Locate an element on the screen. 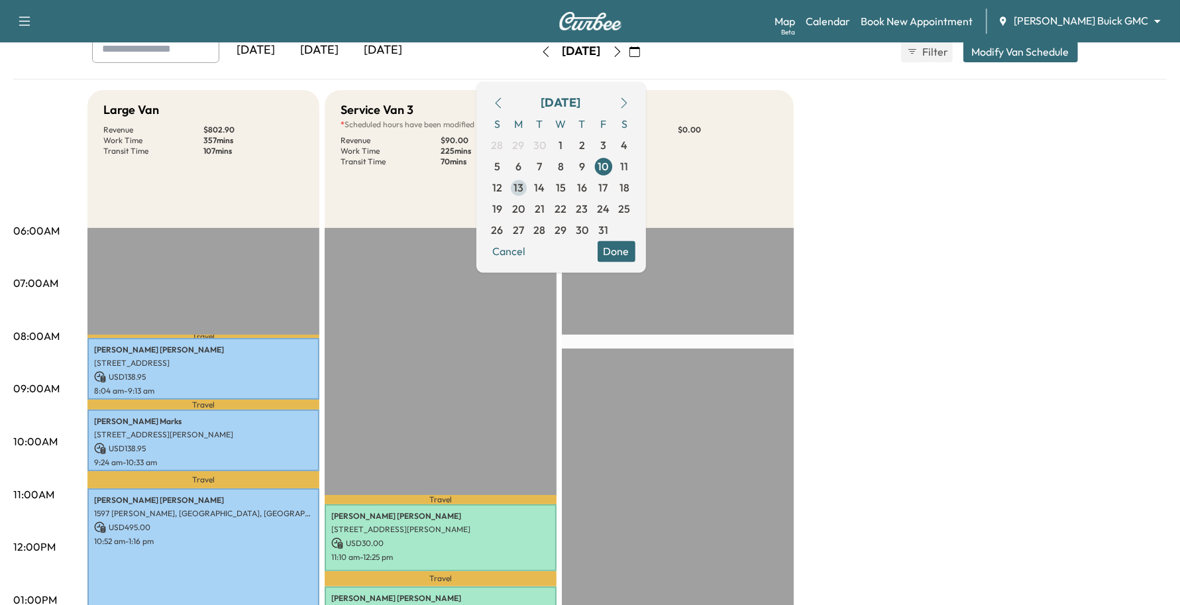  p: 70 mins is located at coordinates (490, 162).